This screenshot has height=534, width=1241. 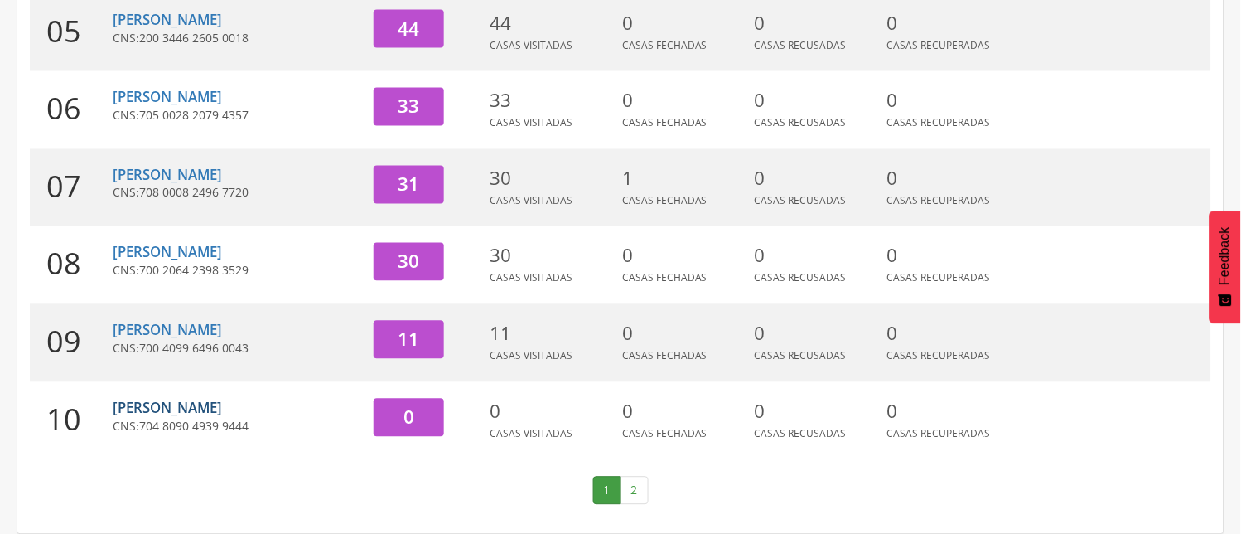 What do you see at coordinates (71, 265) in the screenshot?
I see `div: 08` at bounding box center [71, 265].